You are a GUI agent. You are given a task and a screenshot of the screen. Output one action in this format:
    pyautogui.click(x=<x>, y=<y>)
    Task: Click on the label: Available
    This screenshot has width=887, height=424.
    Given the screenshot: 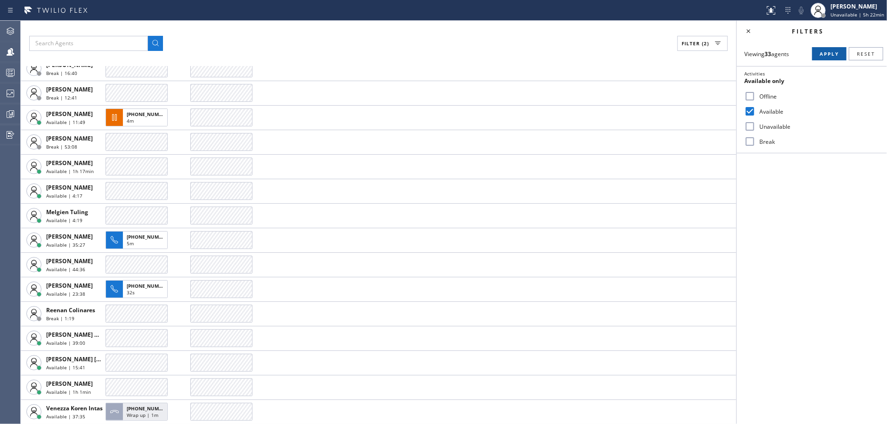 What is the action you would take?
    pyautogui.click(x=818, y=111)
    